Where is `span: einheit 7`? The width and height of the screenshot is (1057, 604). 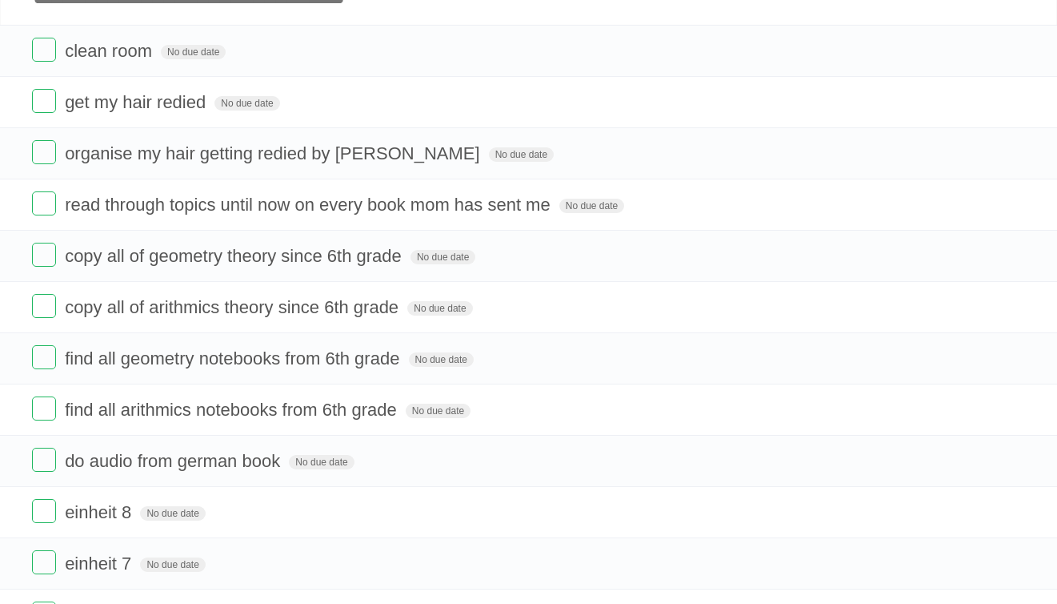
span: einheit 7 is located at coordinates (100, 563).